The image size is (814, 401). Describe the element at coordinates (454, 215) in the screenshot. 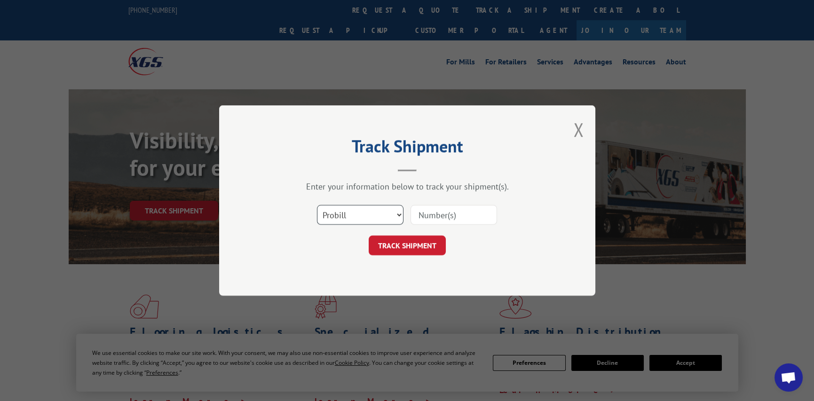

I see `input: Number(s)` at that location.